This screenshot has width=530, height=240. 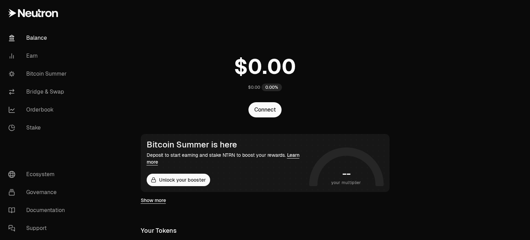 What do you see at coordinates (39, 74) in the screenshot?
I see `a: Bitcoin Summer` at bounding box center [39, 74].